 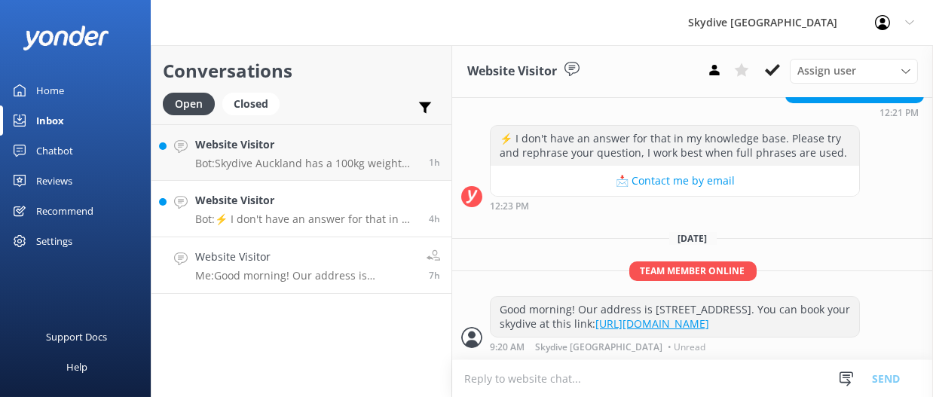 I want to click on span: Aug 24 2025 12:27pm (UTC +12:00) Pacific/Auckland, so click(x=434, y=219).